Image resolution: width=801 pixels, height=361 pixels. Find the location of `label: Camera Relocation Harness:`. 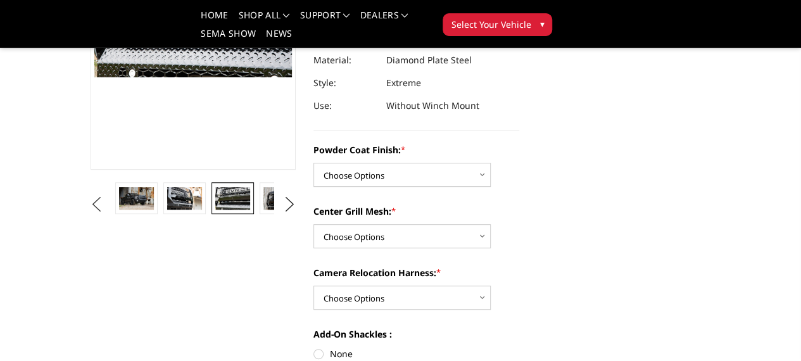

label: Camera Relocation Harness: is located at coordinates (416, 272).